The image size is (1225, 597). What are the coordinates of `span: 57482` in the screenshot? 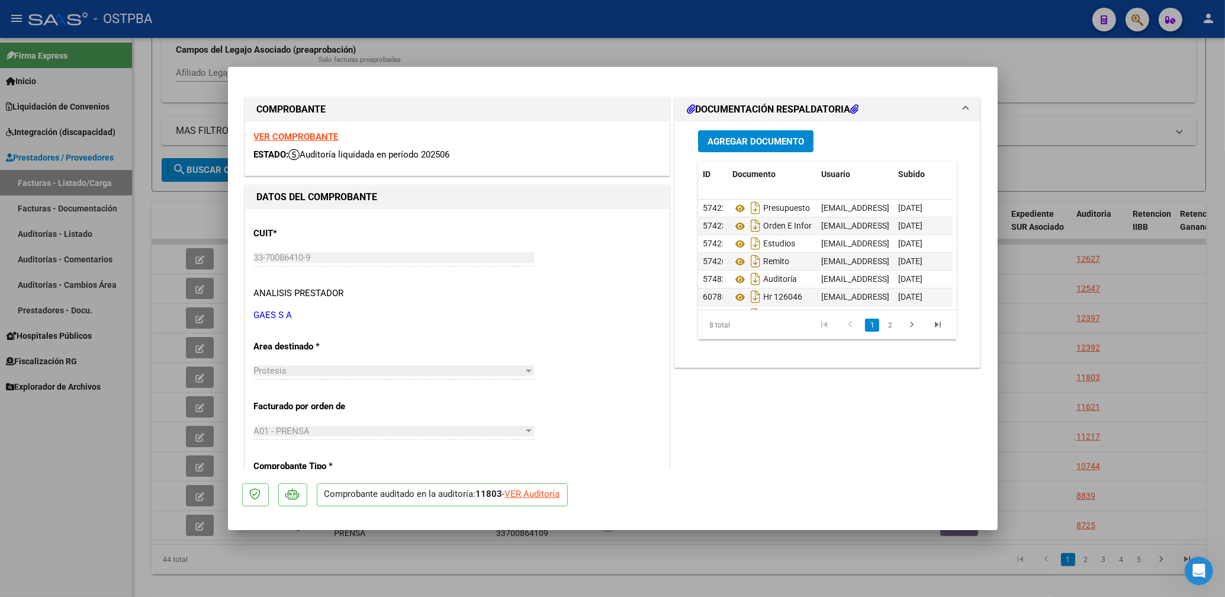 It's located at (715, 279).